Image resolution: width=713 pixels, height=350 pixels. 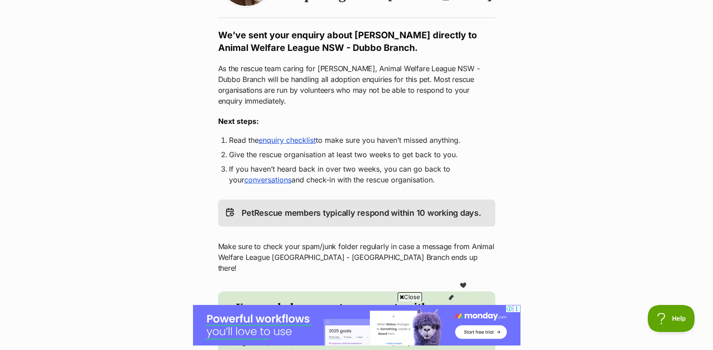 I want to click on span: Close, so click(x=410, y=297).